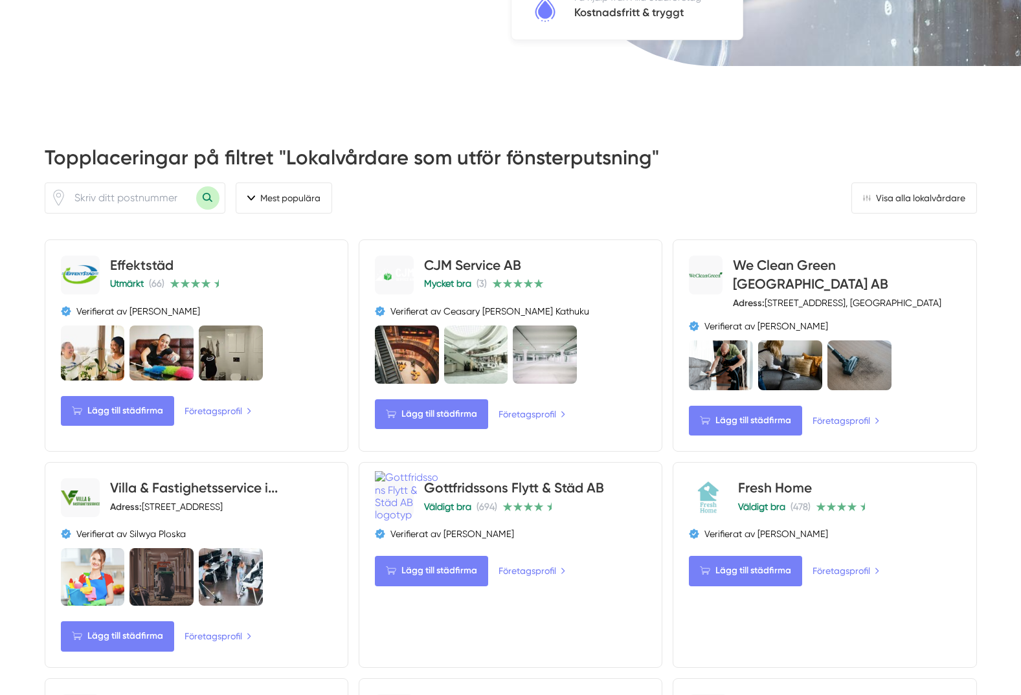 The height and width of the screenshot is (695, 1021). Describe the element at coordinates (407, 498) in the screenshot. I see `img: Gottfridssons Flytt & Städ AB logotyp` at that location.